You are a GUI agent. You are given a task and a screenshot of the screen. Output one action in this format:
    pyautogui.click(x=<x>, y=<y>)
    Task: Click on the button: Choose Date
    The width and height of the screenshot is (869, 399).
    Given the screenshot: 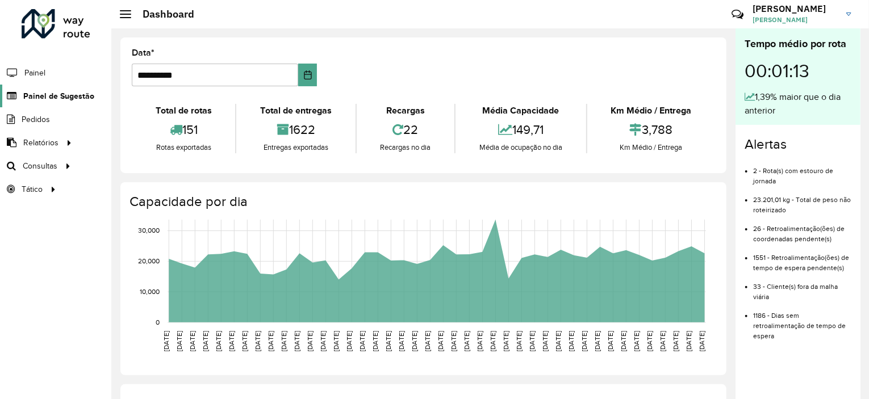 What is the action you would take?
    pyautogui.click(x=308, y=75)
    